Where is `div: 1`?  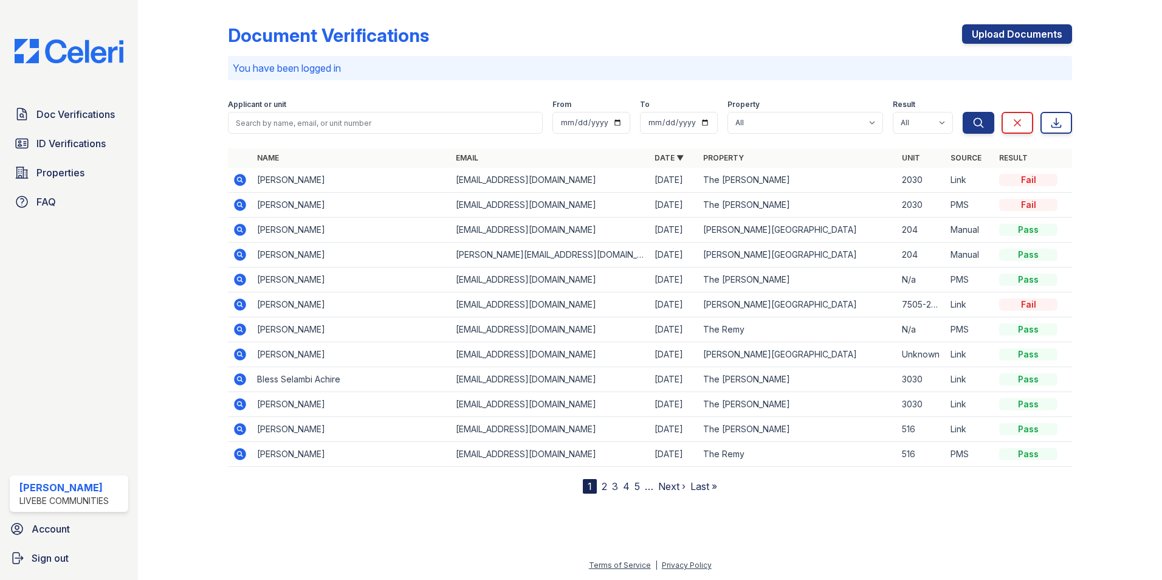
div: 1 is located at coordinates (590, 486).